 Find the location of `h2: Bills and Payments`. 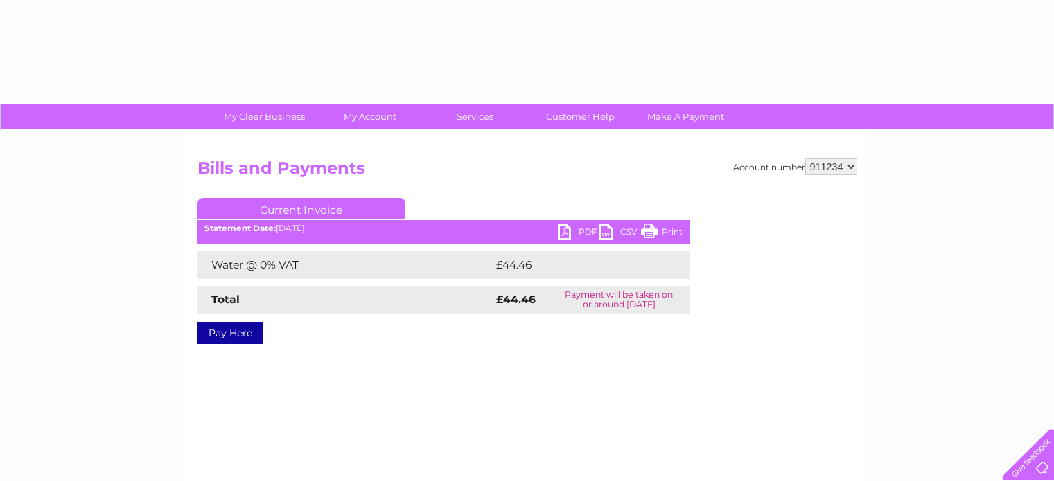

h2: Bills and Payments is located at coordinates (527, 172).